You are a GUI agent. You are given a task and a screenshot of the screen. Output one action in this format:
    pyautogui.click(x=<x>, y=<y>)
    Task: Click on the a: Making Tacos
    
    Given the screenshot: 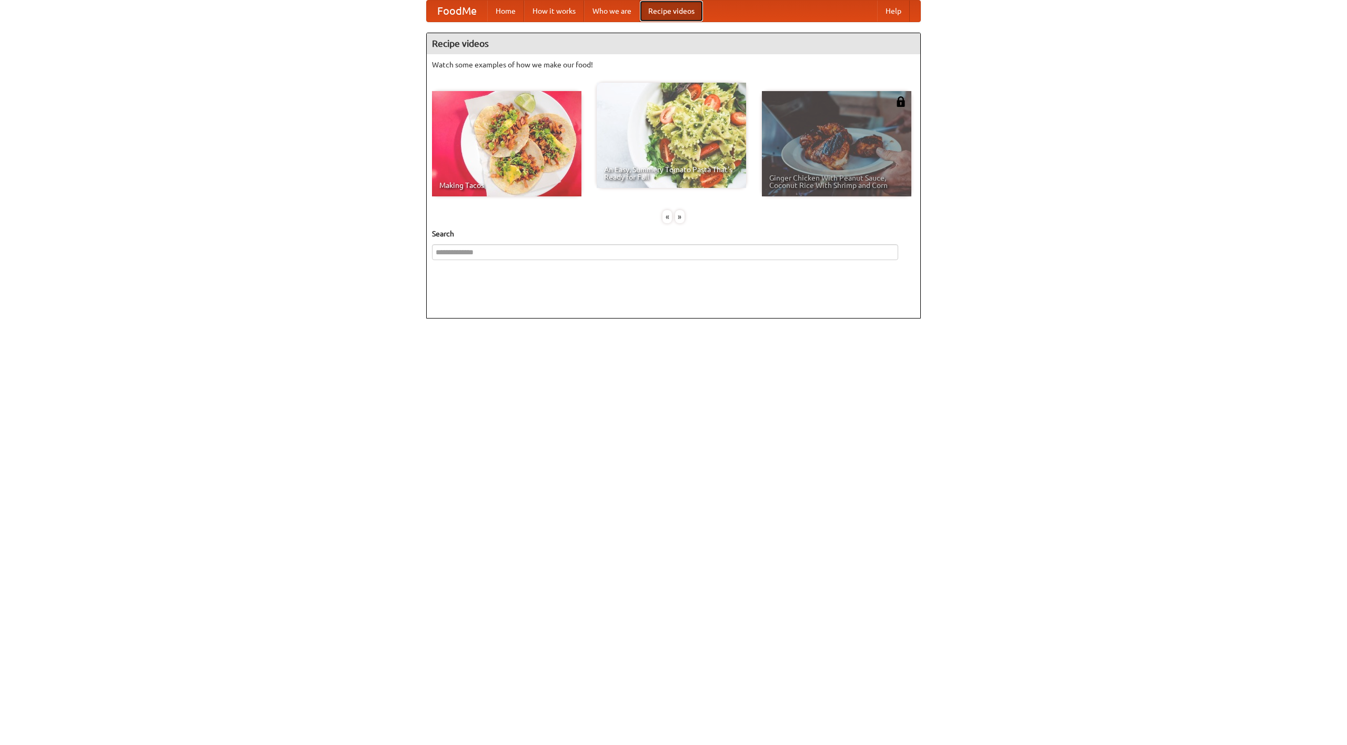 What is the action you would take?
    pyautogui.click(x=507, y=144)
    